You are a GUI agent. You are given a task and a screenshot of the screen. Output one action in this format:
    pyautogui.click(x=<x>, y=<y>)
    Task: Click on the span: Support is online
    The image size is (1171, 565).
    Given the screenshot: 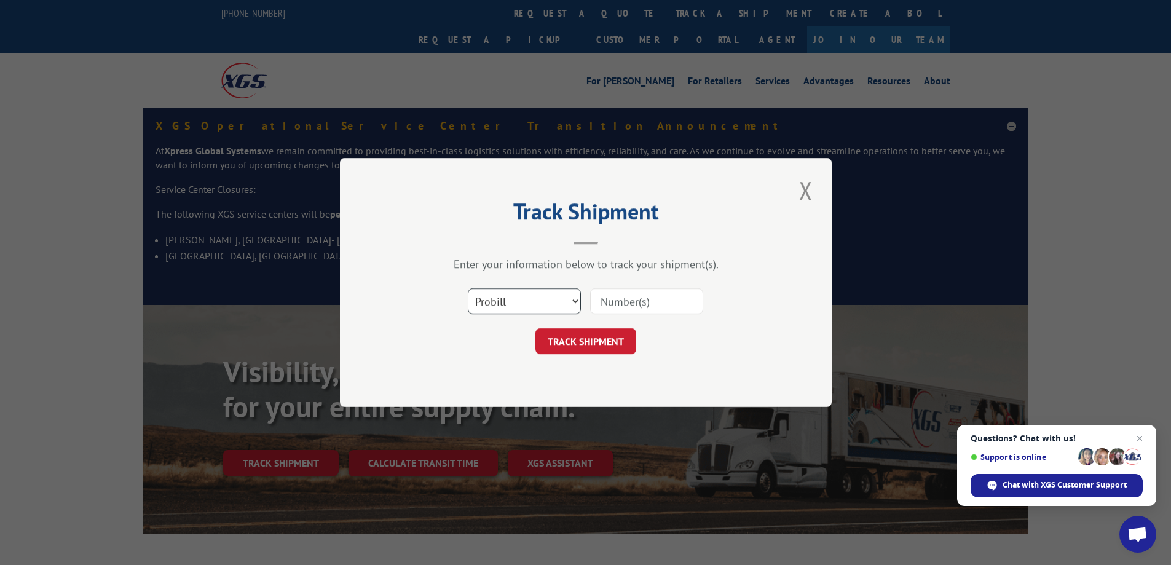 What is the action you would take?
    pyautogui.click(x=1022, y=457)
    